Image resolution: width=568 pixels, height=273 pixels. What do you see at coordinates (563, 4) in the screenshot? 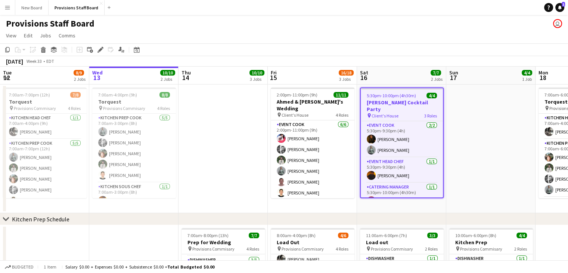
I see `span: 1` at bounding box center [563, 4].